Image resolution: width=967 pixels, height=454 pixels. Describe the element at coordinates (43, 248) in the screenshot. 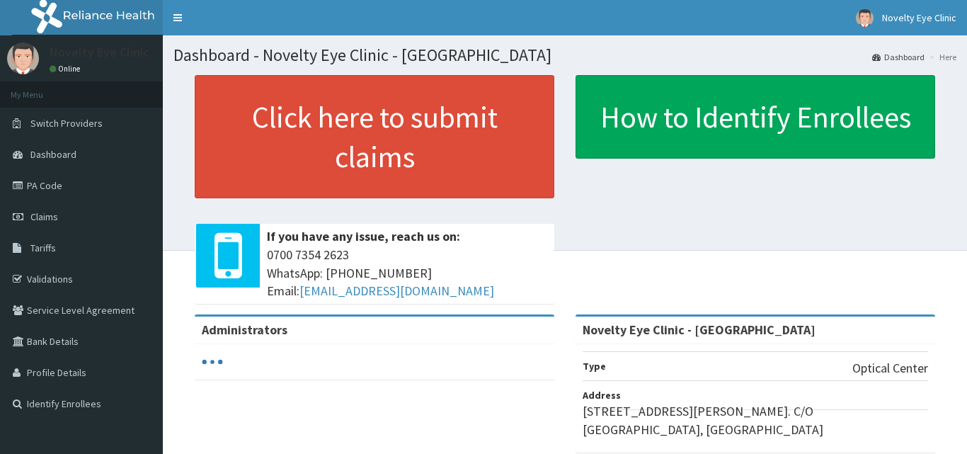

I see `span: Tariffs` at that location.